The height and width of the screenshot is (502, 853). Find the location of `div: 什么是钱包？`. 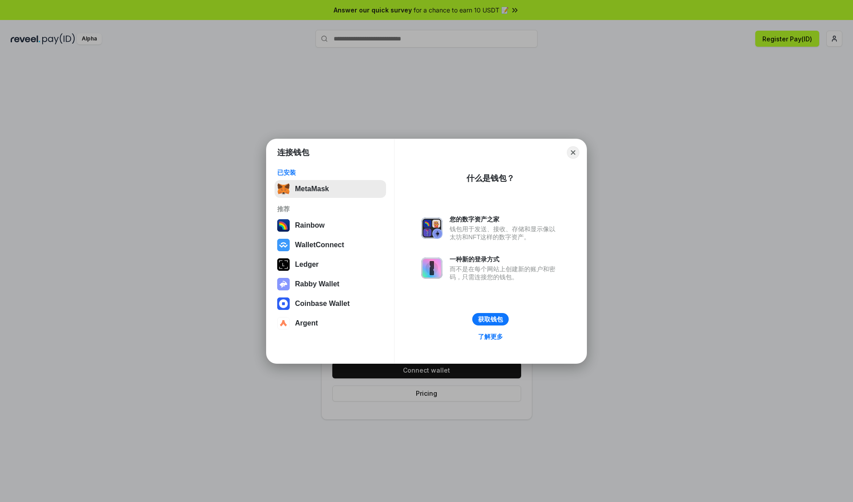

div: 什么是钱包？ is located at coordinates (491, 178).